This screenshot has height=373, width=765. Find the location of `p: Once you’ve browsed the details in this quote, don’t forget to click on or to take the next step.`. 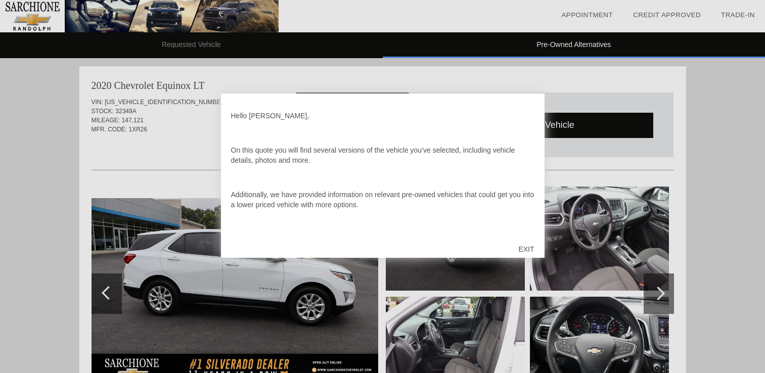

p: Once you’ve browsed the details in this quote, don’t forget to click on or to take the next step. is located at coordinates (383, 244).